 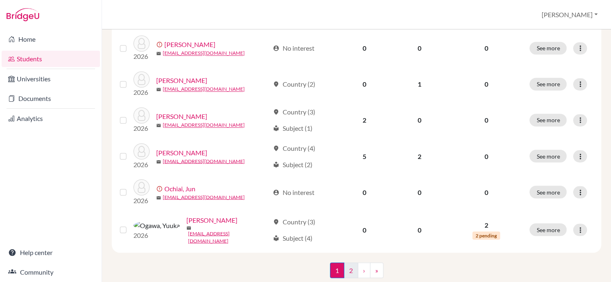 What do you see at coordinates (51, 118) in the screenshot?
I see `a: Analytics` at bounding box center [51, 118].